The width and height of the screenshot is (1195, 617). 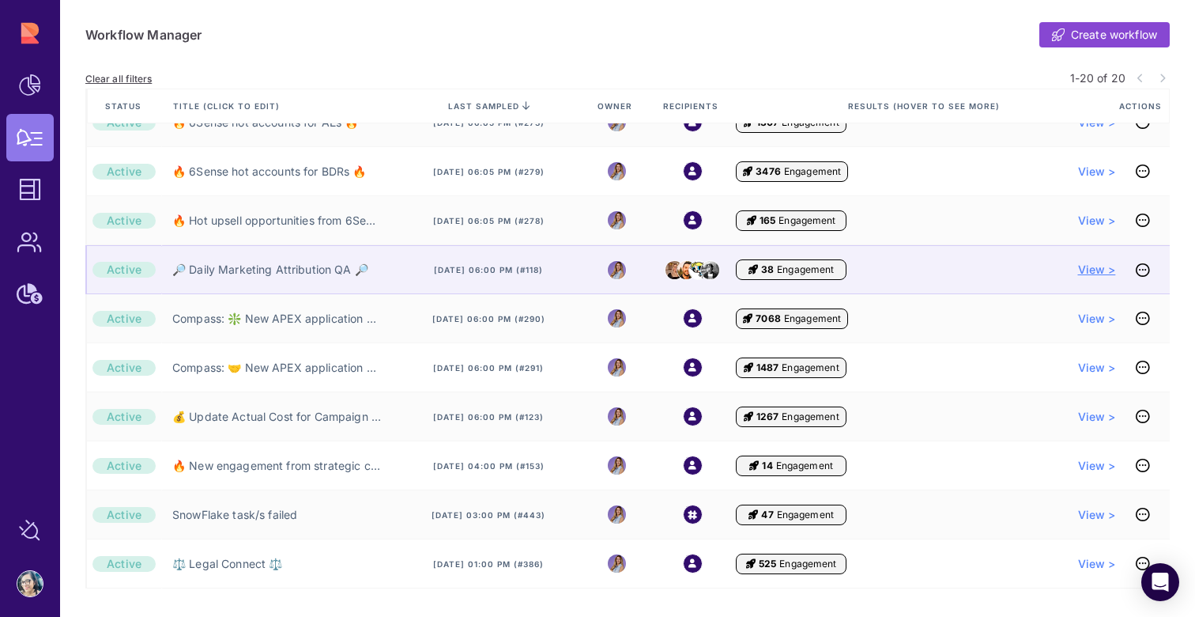 I want to click on span: Title (click to edit), so click(x=228, y=106).